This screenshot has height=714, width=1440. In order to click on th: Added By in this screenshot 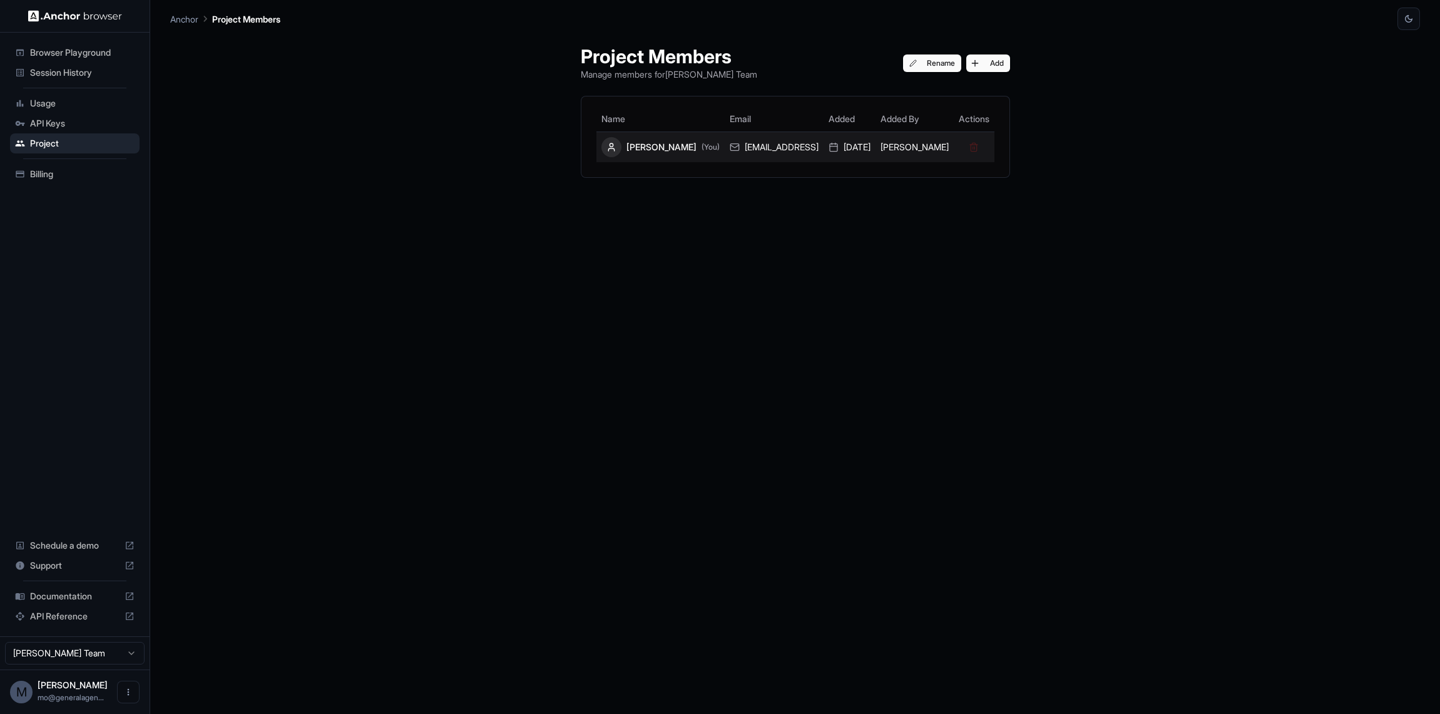, I will do `click(914, 119)`.